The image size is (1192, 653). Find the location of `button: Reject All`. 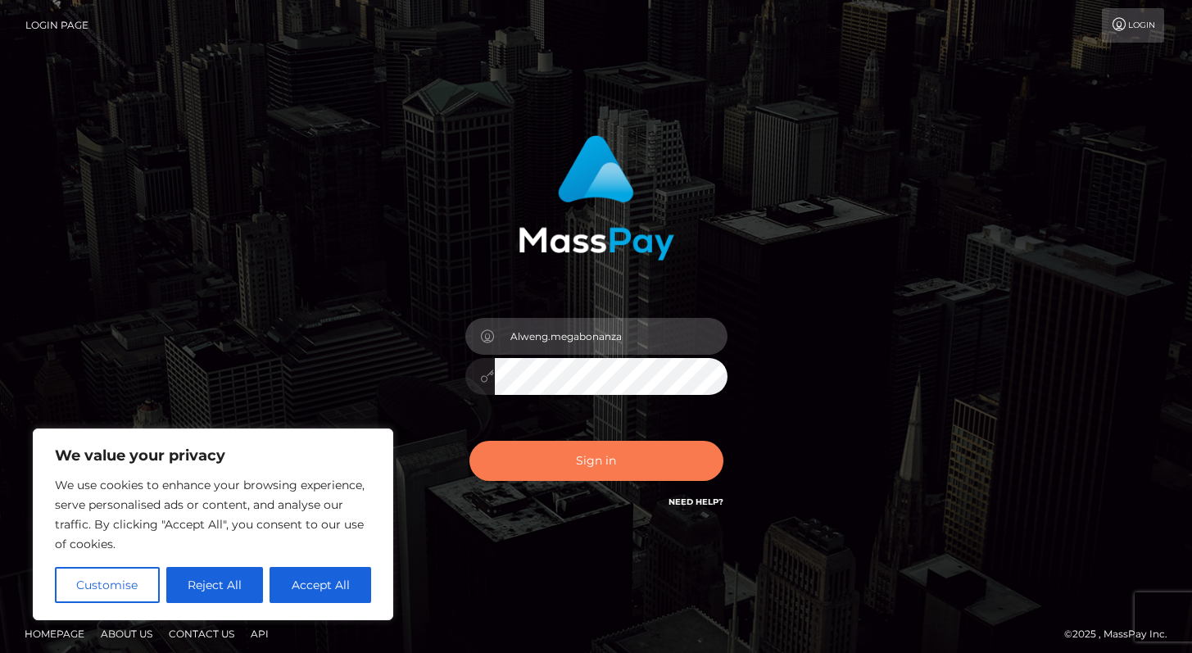

button: Reject All is located at coordinates (215, 585).